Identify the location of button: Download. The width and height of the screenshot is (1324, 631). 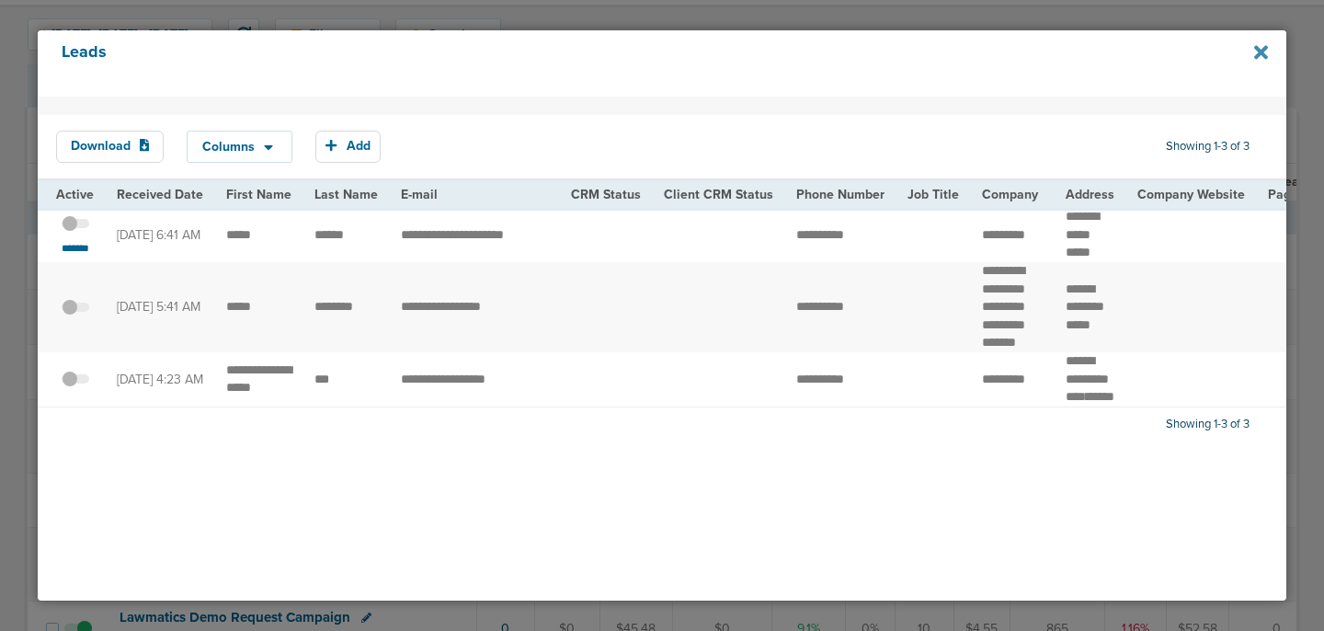
(110, 146).